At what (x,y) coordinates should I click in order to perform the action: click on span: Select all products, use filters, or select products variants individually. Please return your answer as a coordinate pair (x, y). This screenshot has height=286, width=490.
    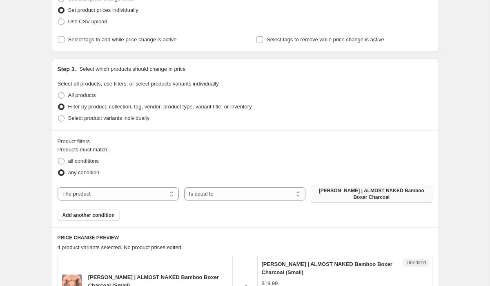
    Looking at the image, I should click on (138, 83).